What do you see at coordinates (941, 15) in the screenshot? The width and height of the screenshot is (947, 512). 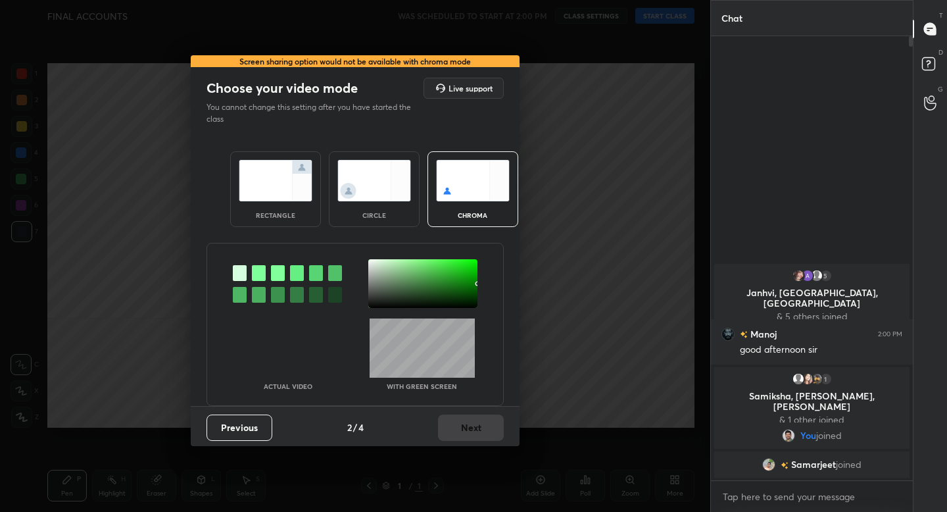 I see `p: T` at bounding box center [941, 15].